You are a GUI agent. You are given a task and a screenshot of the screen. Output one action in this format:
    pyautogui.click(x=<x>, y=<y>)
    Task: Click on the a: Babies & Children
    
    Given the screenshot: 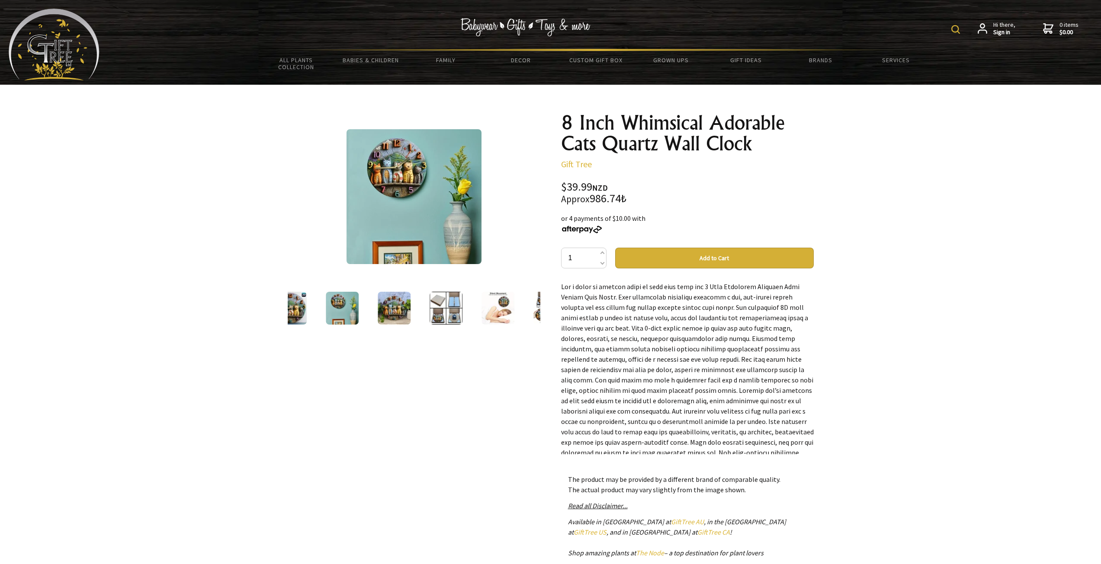 What is the action you would take?
    pyautogui.click(x=371, y=60)
    